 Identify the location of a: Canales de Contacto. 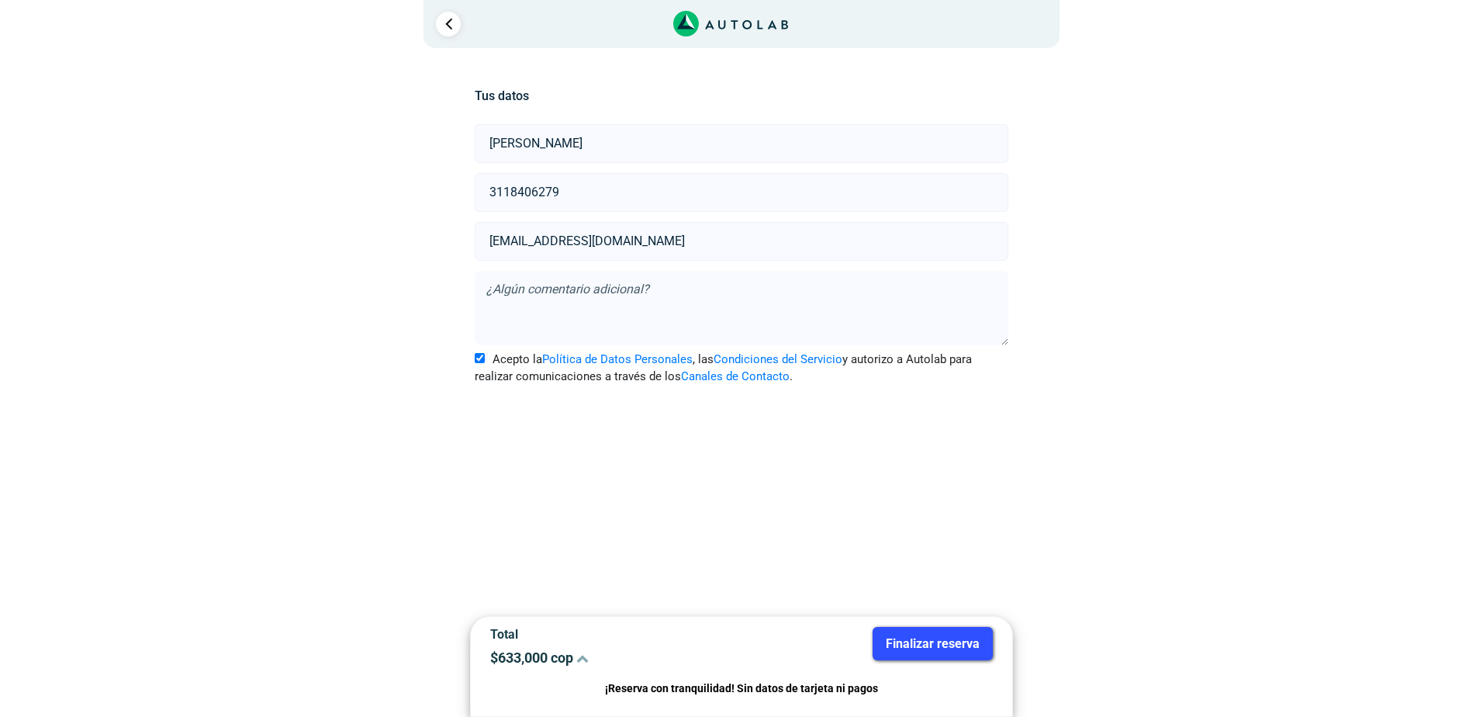
(735, 376).